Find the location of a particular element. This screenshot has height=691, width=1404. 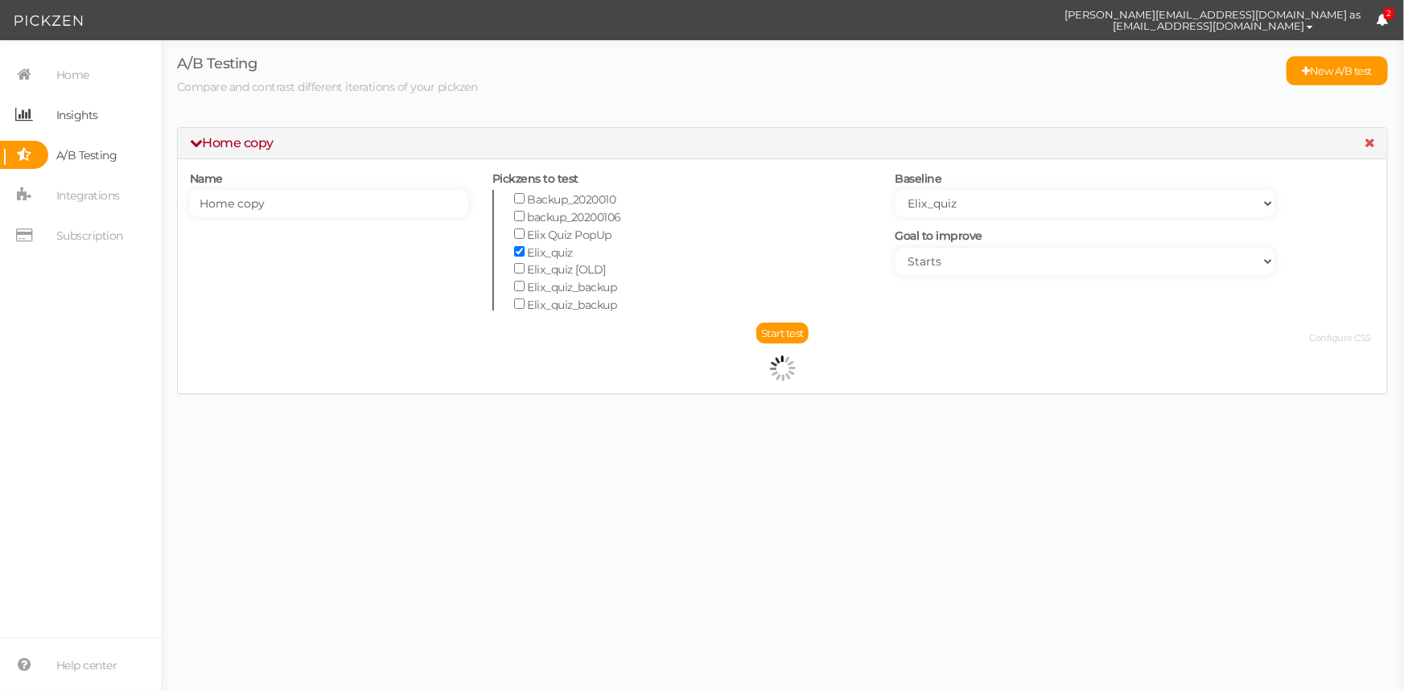

span: Home is located at coordinates (72, 75).